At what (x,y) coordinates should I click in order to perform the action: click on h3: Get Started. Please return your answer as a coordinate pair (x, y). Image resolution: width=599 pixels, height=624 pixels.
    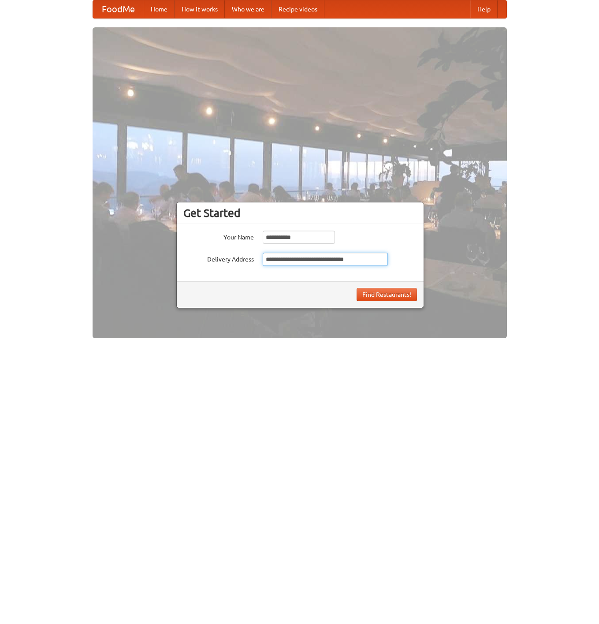
    Looking at the image, I should click on (300, 213).